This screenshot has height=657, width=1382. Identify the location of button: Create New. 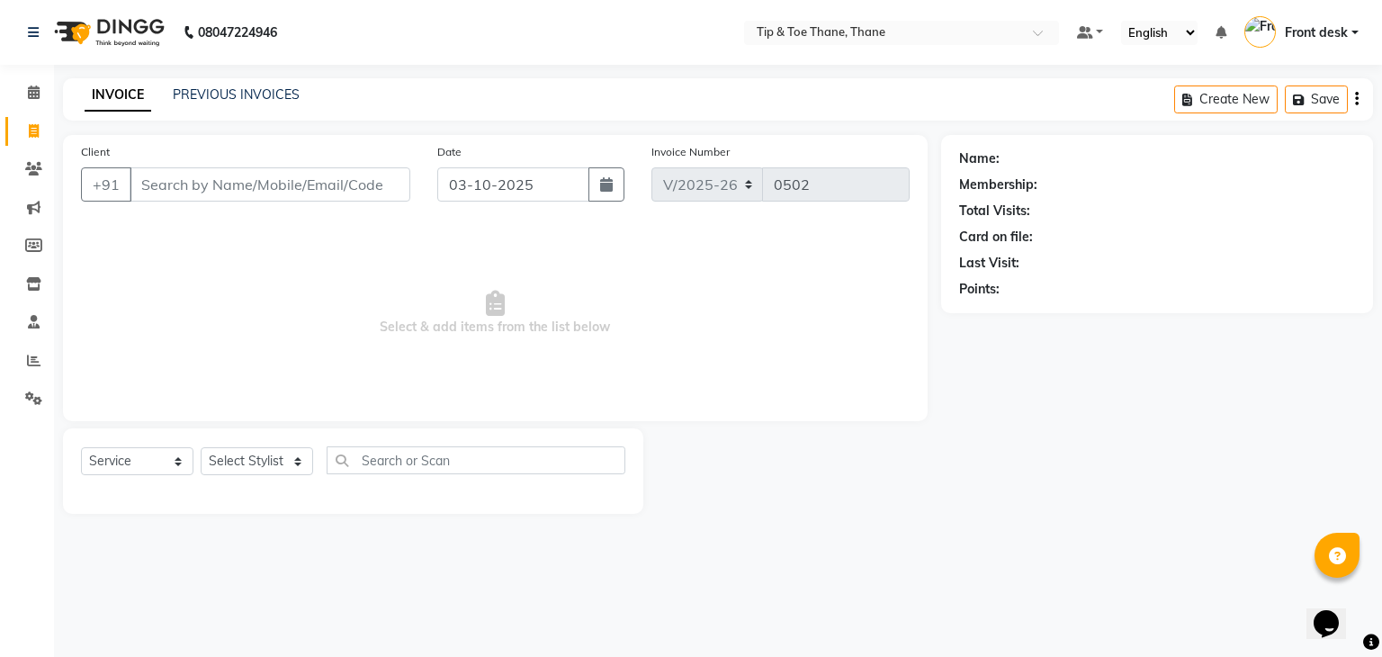
(1225, 99).